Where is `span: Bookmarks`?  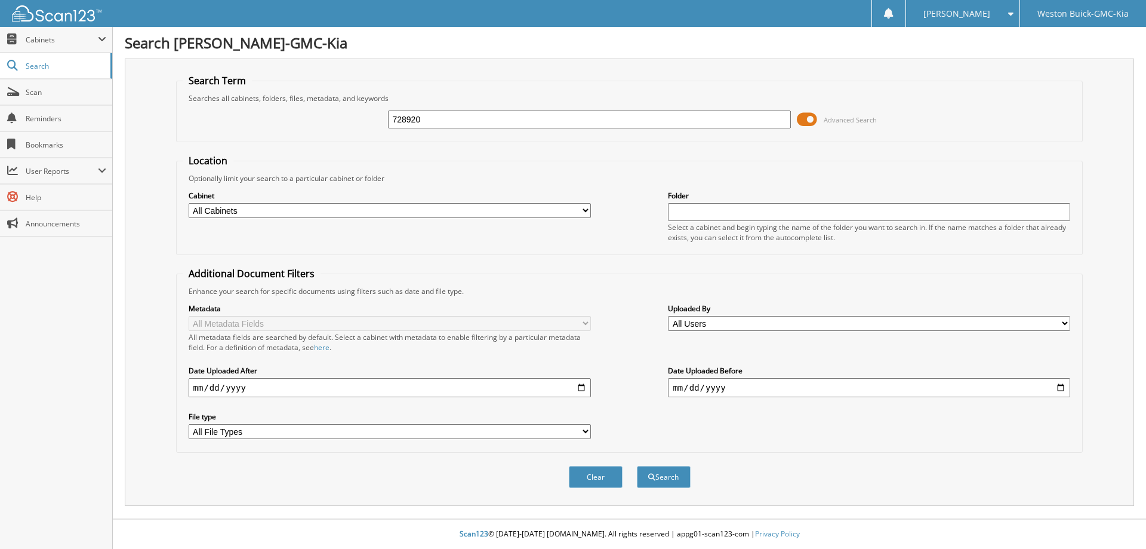 span: Bookmarks is located at coordinates (66, 144).